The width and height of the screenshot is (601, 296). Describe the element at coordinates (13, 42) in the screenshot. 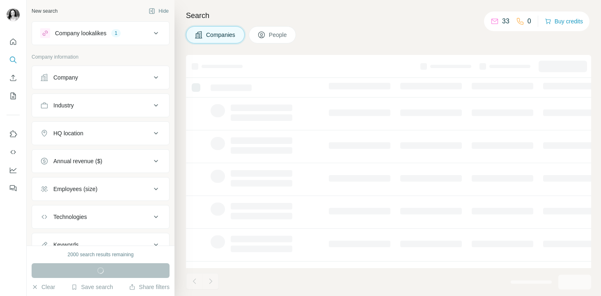

I see `button: Quick start` at that location.